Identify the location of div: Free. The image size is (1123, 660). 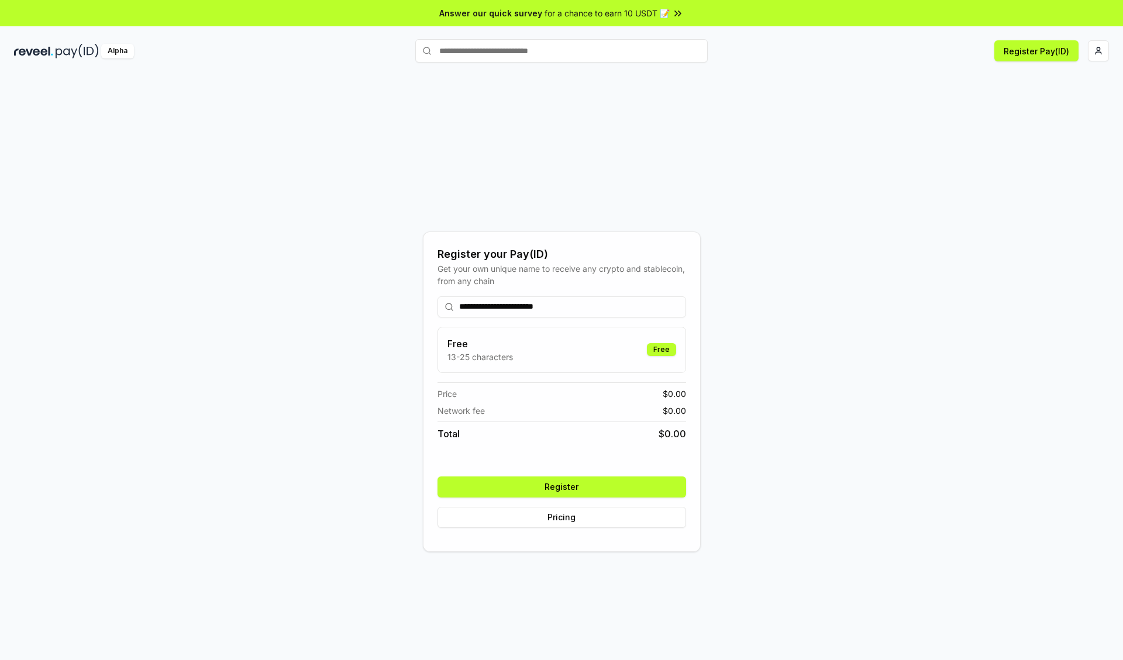
(661, 350).